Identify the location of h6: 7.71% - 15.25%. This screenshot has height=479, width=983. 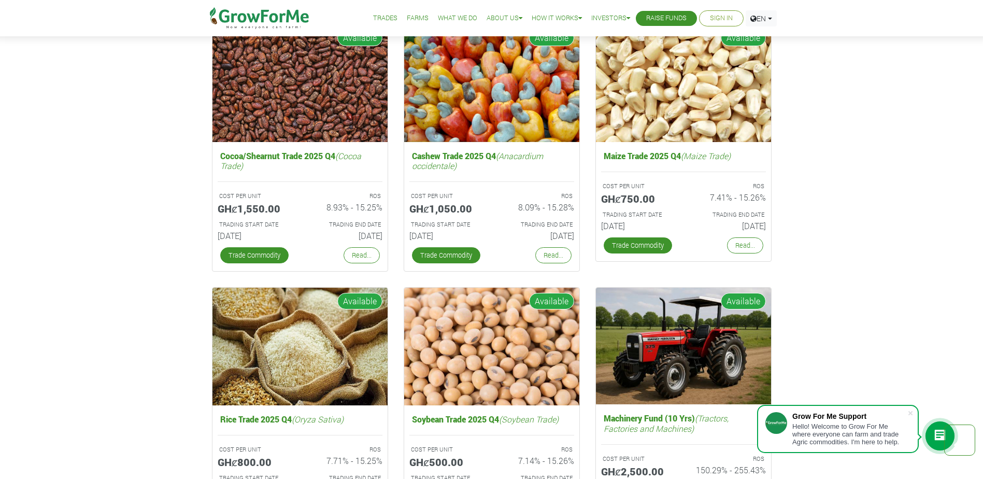
(345, 460).